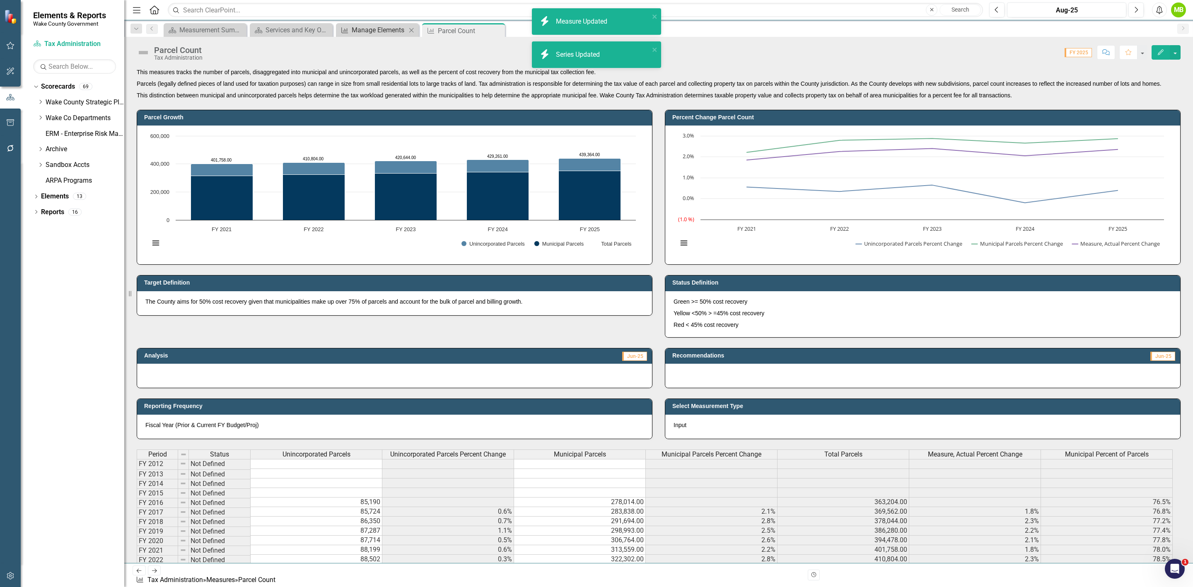 The image size is (1193, 587). Describe the element at coordinates (212, 30) in the screenshot. I see `div: Measurement Summary` at that location.